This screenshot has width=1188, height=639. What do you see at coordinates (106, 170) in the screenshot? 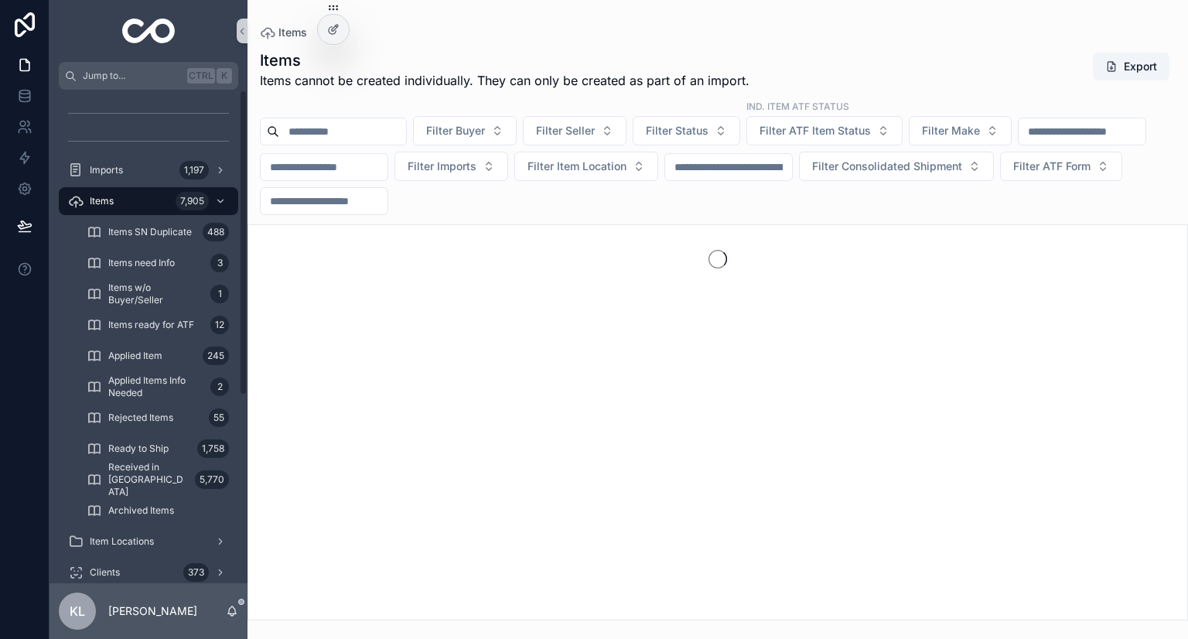
I see `span: Imports` at bounding box center [106, 170].